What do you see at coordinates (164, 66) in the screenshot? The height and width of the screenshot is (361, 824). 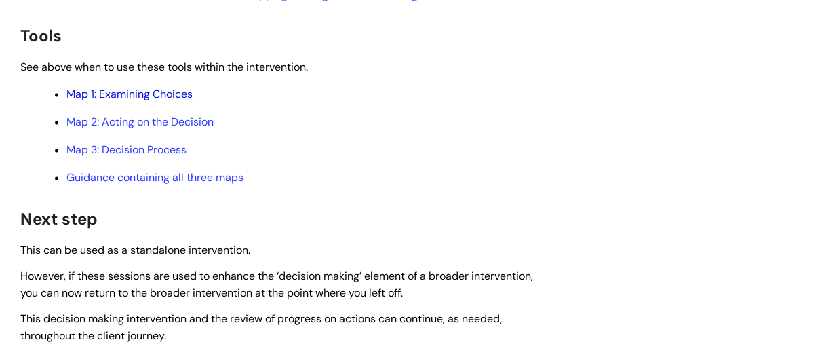 I see `span: See above when to use these tools within the intervention.` at bounding box center [164, 66].